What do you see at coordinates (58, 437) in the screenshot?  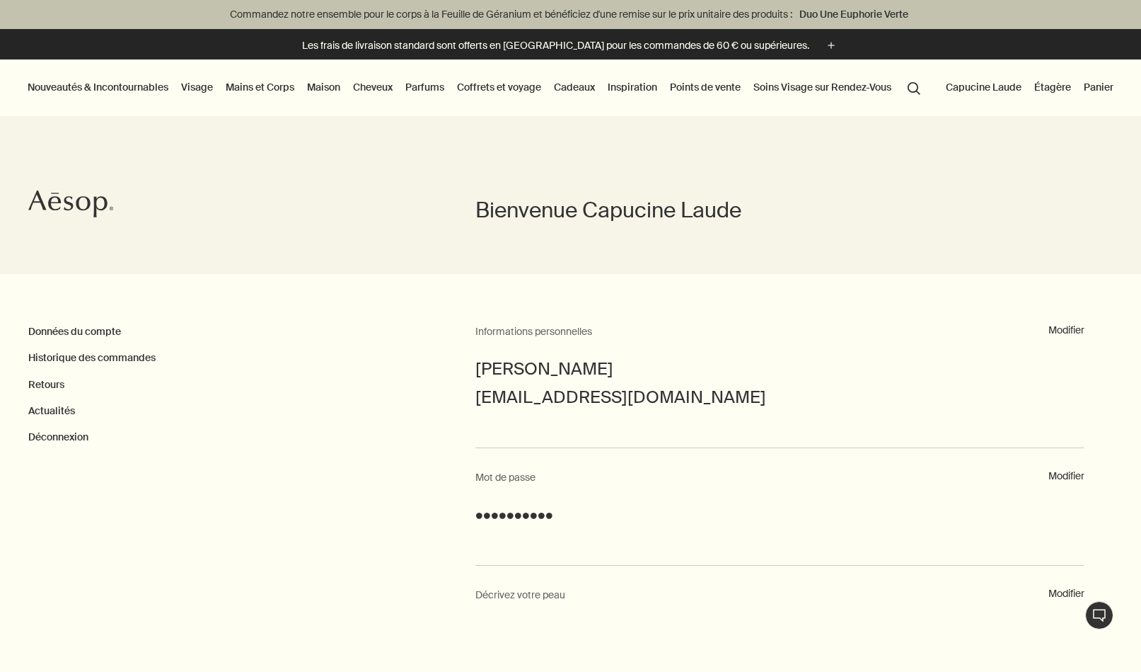 I see `button: Déconnexion` at bounding box center [58, 437].